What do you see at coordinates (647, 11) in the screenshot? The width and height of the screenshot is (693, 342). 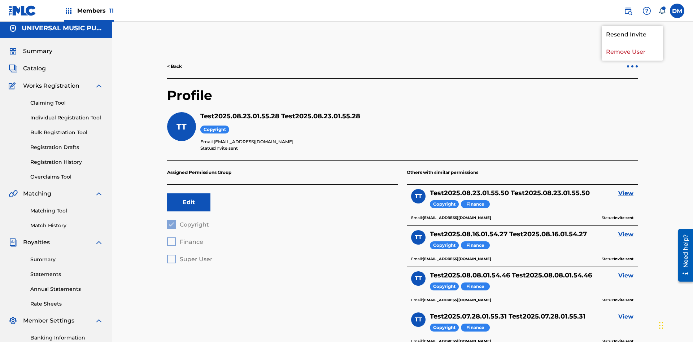 I see `div: Help` at bounding box center [647, 11].